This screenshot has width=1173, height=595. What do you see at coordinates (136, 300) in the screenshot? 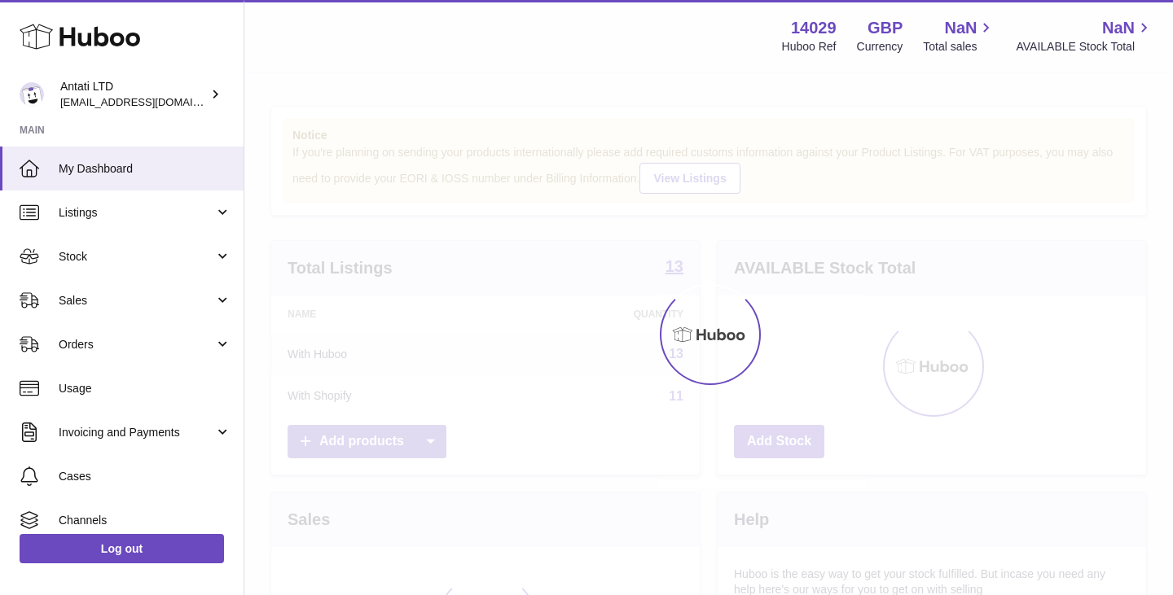
I see `span: Sales` at bounding box center [136, 300].